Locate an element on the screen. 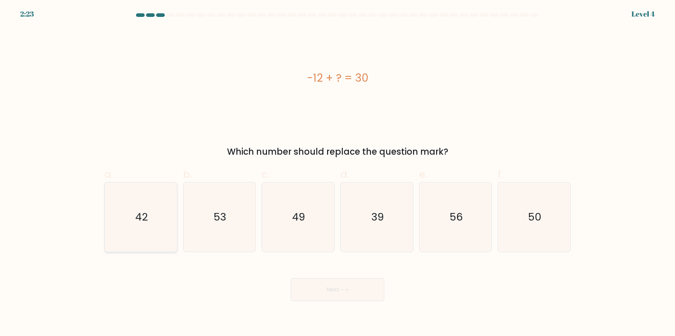 The height and width of the screenshot is (336, 675). div: 2:23 is located at coordinates (27, 14).